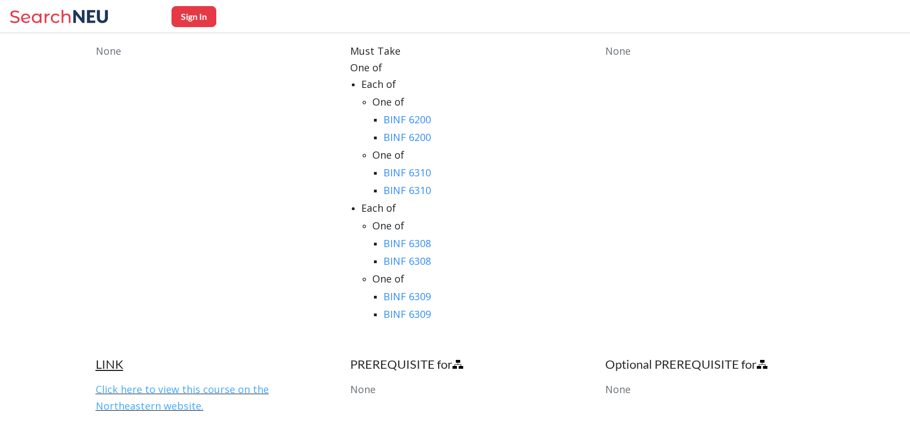 The height and width of the screenshot is (434, 910). What do you see at coordinates (194, 17) in the screenshot?
I see `button: Sign In` at bounding box center [194, 17].